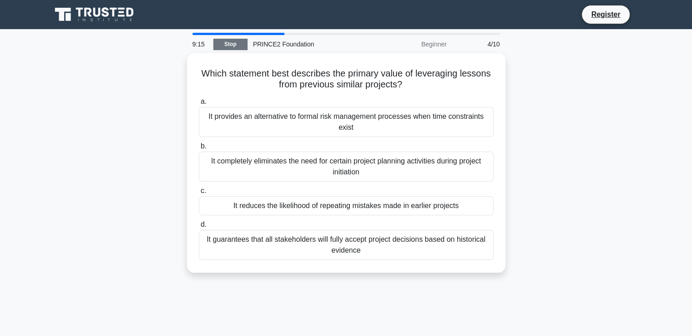 The width and height of the screenshot is (692, 336). I want to click on div: 9:15, so click(200, 44).